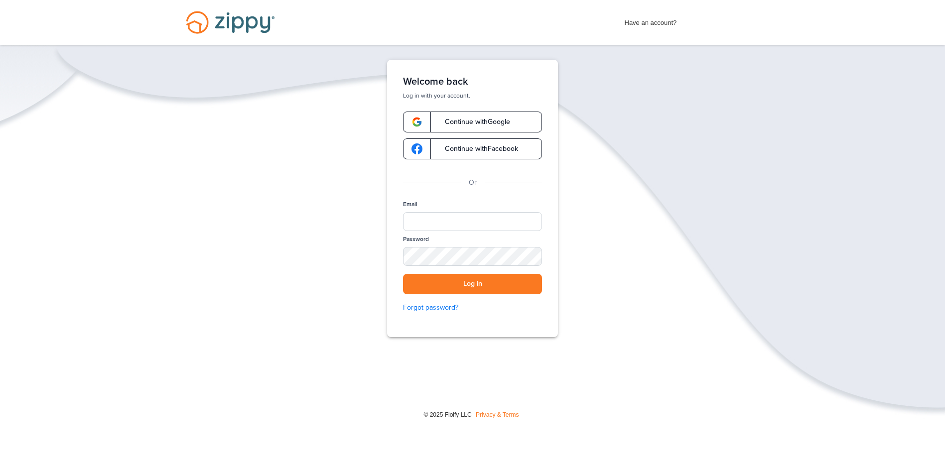 This screenshot has width=945, height=475. I want to click on input: Password, so click(472, 257).